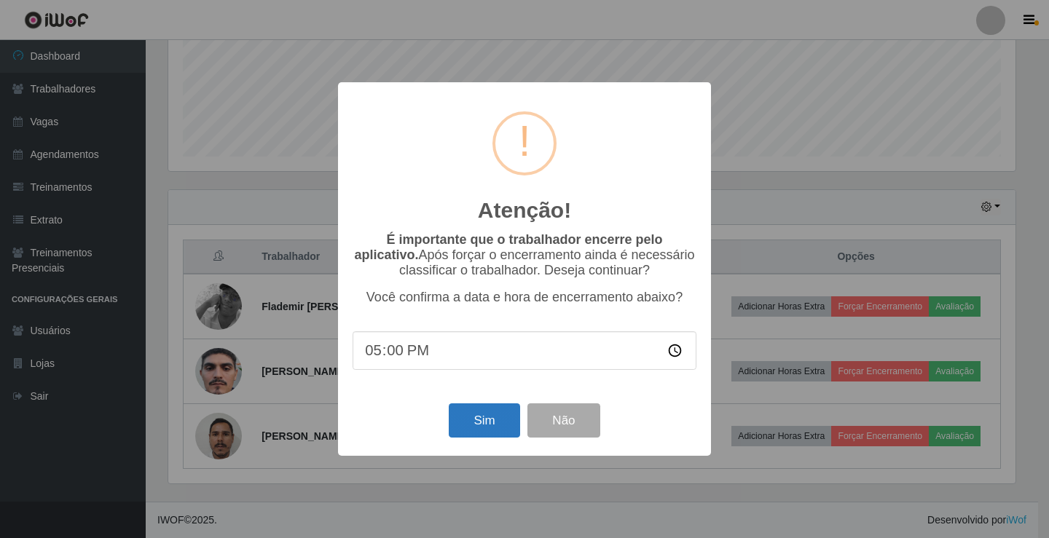 The width and height of the screenshot is (1049, 538). What do you see at coordinates (524, 297) in the screenshot?
I see `p: Você confirma a data e hora de encerramento abaixo?` at bounding box center [524, 297].